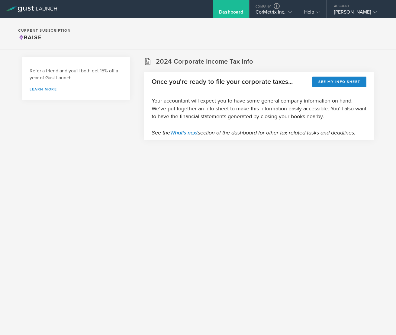 Image resolution: width=396 pixels, height=335 pixels. What do you see at coordinates (259, 109) in the screenshot?
I see `p: Your accountant will expect you to have some general company information on hand. We've put toget...` at bounding box center [259, 109].